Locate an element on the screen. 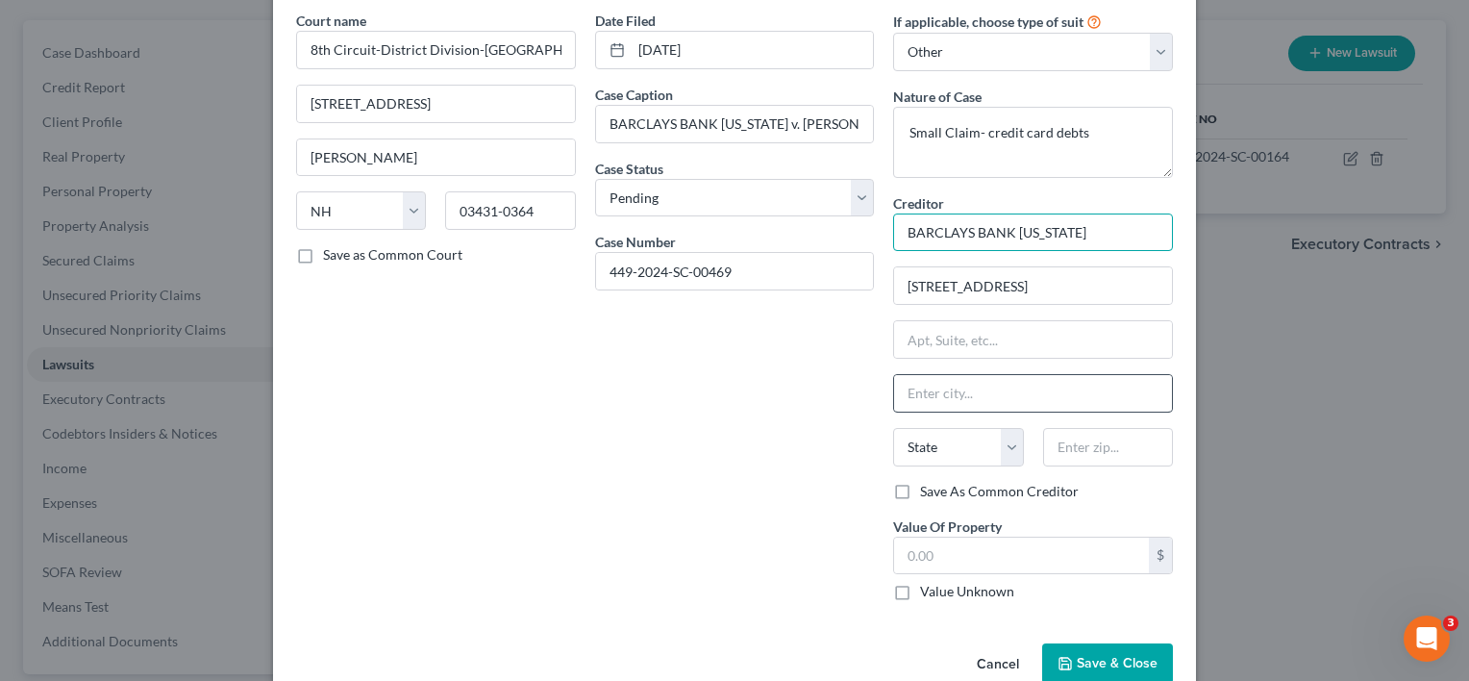  label: Value Unknown is located at coordinates (967, 591).